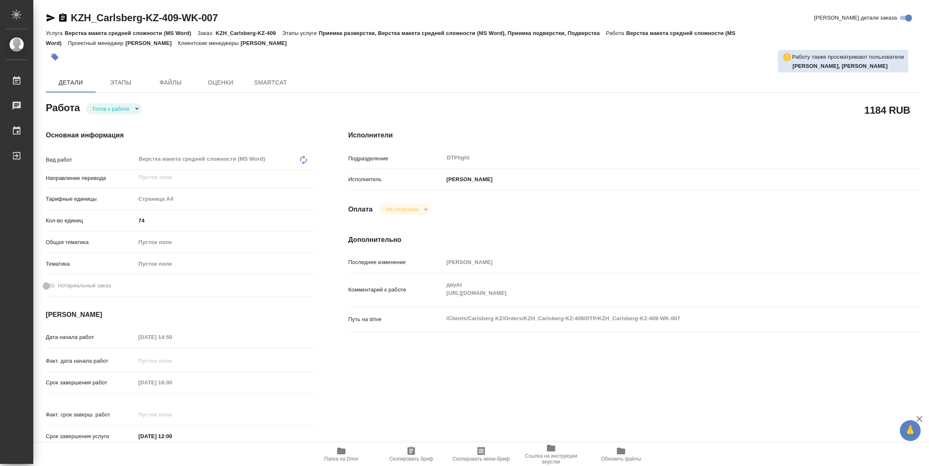 This screenshot has width=929, height=466. Describe the element at coordinates (411, 454) in the screenshot. I see `button: Скопировать бриф` at that location.